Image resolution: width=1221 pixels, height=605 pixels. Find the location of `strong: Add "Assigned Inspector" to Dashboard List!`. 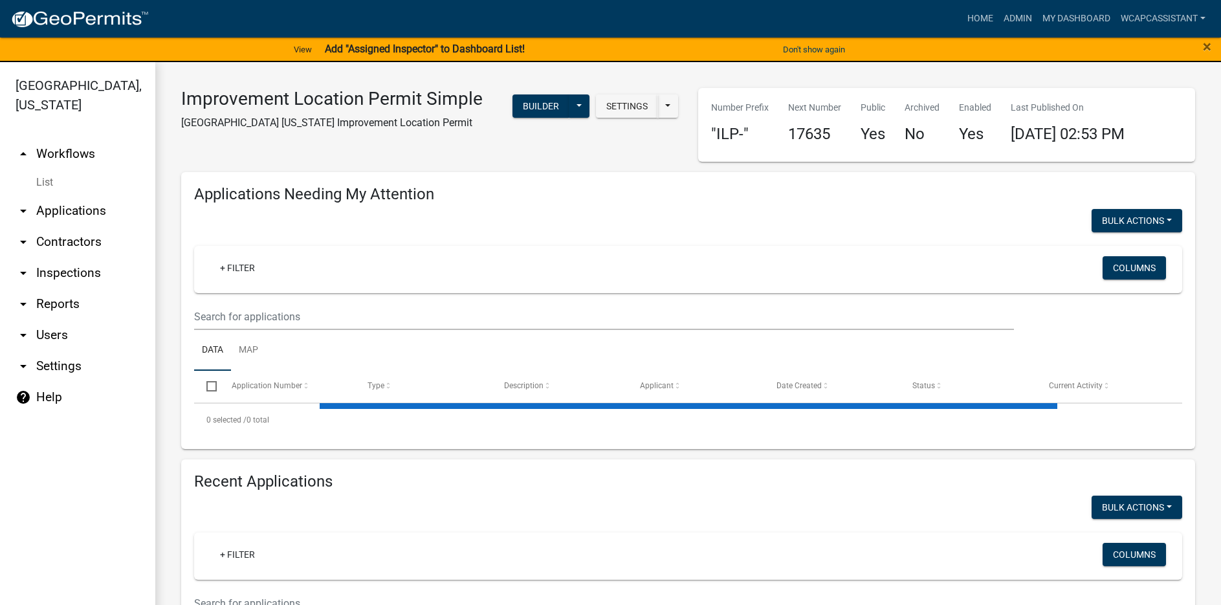

strong: Add "Assigned Inspector" to Dashboard List! is located at coordinates (424, 49).